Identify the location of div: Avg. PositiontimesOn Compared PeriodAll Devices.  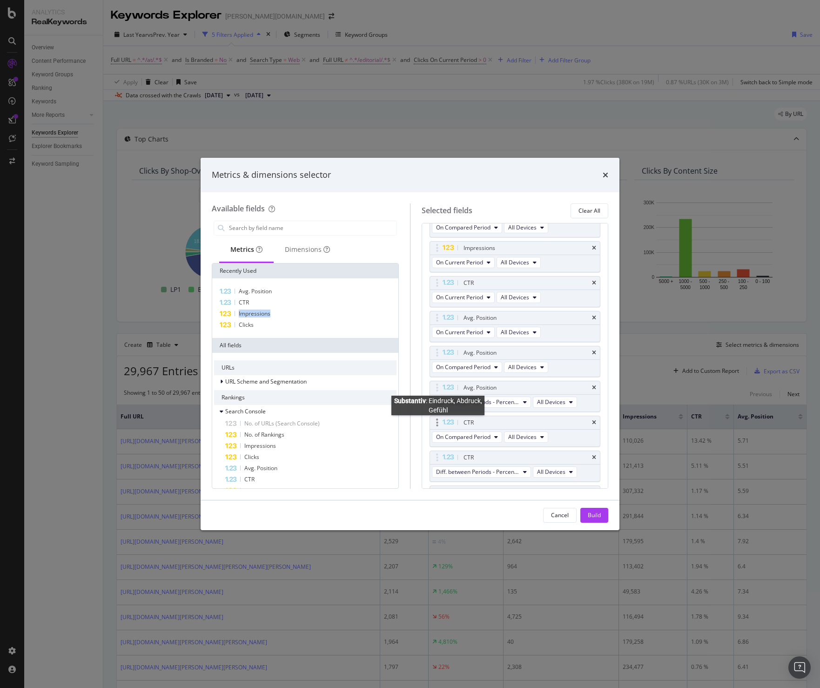
(515, 361).